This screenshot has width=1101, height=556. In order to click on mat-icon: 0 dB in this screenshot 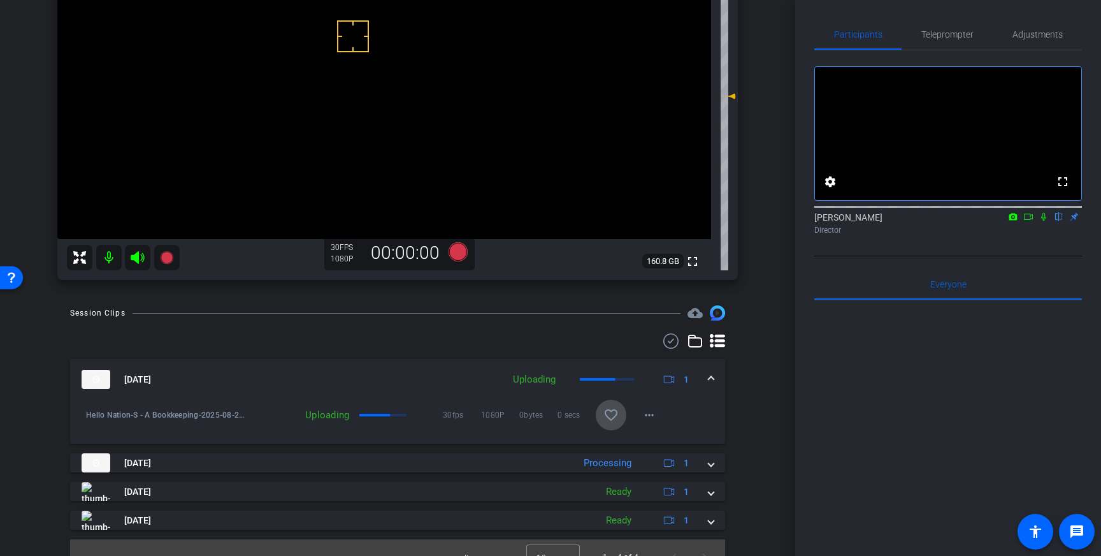, I will do `click(728, 96)`.